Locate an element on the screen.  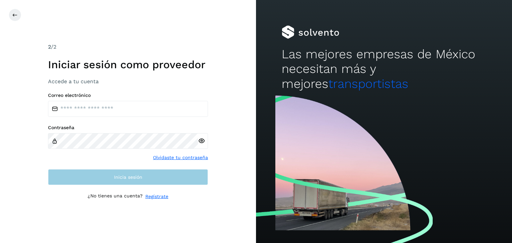
div: /2 is located at coordinates (128, 47).